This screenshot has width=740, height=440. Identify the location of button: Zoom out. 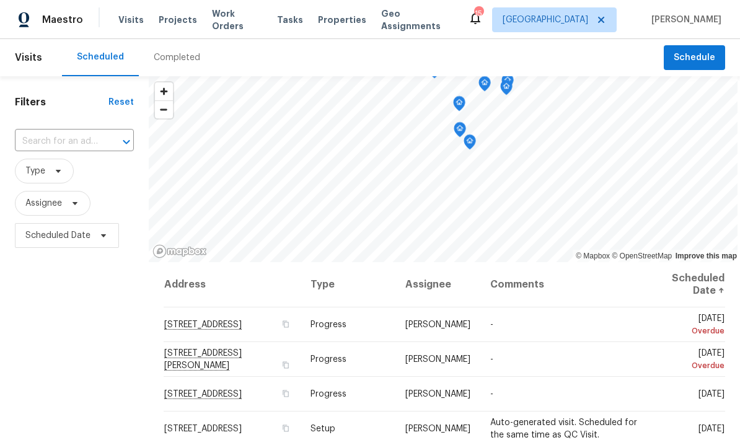
(164, 109).